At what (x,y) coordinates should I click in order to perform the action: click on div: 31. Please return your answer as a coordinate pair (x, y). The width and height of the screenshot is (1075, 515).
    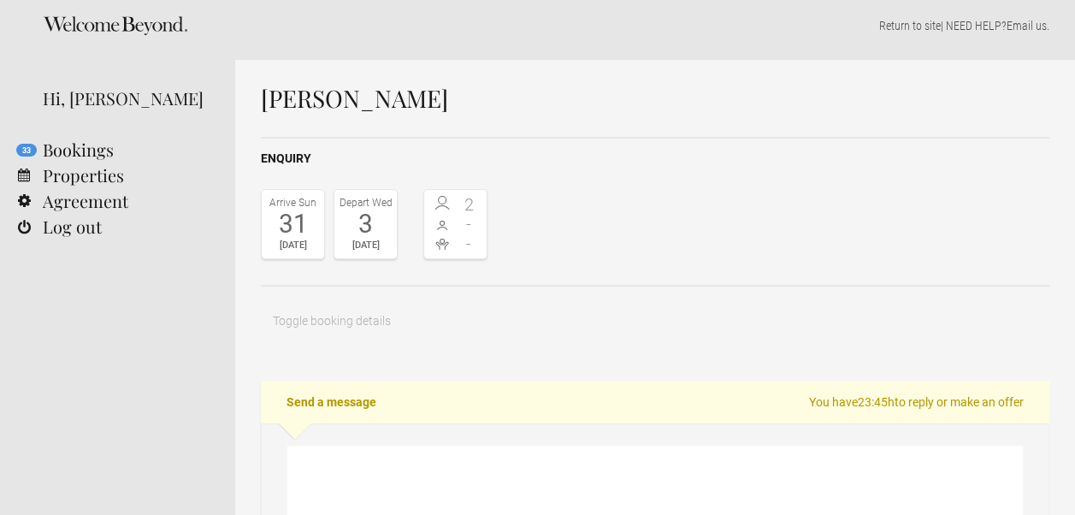
    Looking at the image, I should click on (292, 224).